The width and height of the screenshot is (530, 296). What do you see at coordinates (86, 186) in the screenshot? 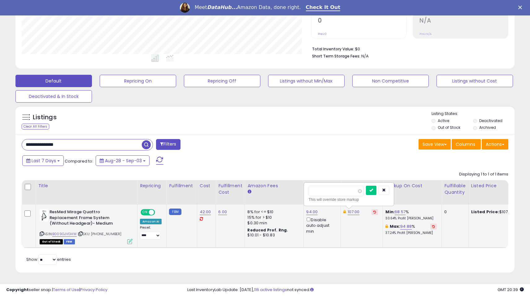
I see `div: Title` at bounding box center [86, 186].